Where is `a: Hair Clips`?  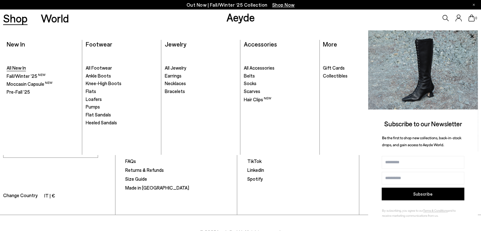
a: Hair Clips is located at coordinates (280, 99).